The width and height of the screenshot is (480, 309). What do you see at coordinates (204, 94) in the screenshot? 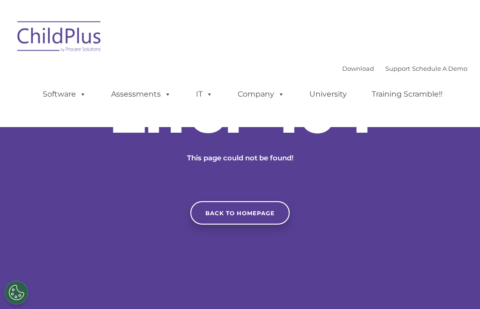
I see `a: IT` at bounding box center [204, 94].